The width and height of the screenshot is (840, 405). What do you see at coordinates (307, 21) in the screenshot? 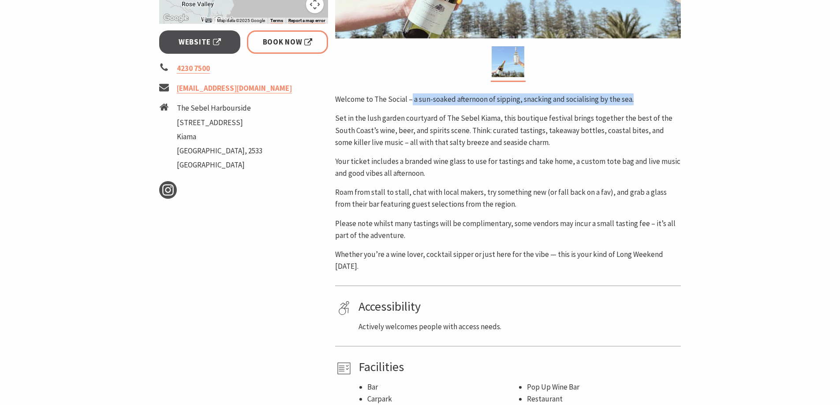
I see `a: Report a map error` at bounding box center [307, 21].